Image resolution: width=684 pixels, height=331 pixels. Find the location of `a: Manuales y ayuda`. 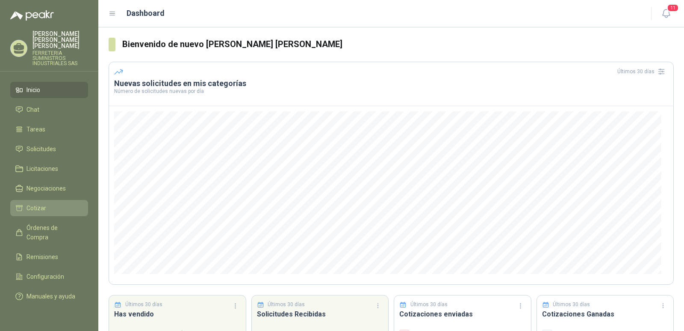

a: Manuales y ayuda is located at coordinates (49, 296).